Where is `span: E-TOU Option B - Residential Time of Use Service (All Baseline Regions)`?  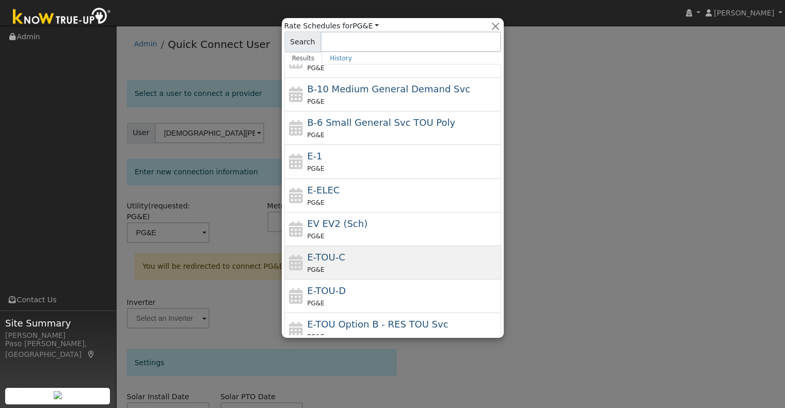 span: E-TOU Option B - Residential Time of Use Service (All Baseline Regions) is located at coordinates (377, 324).